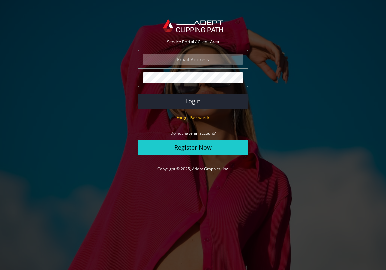 The width and height of the screenshot is (386, 270). Describe the element at coordinates (193, 26) in the screenshot. I see `img: Adept Graphics` at that location.